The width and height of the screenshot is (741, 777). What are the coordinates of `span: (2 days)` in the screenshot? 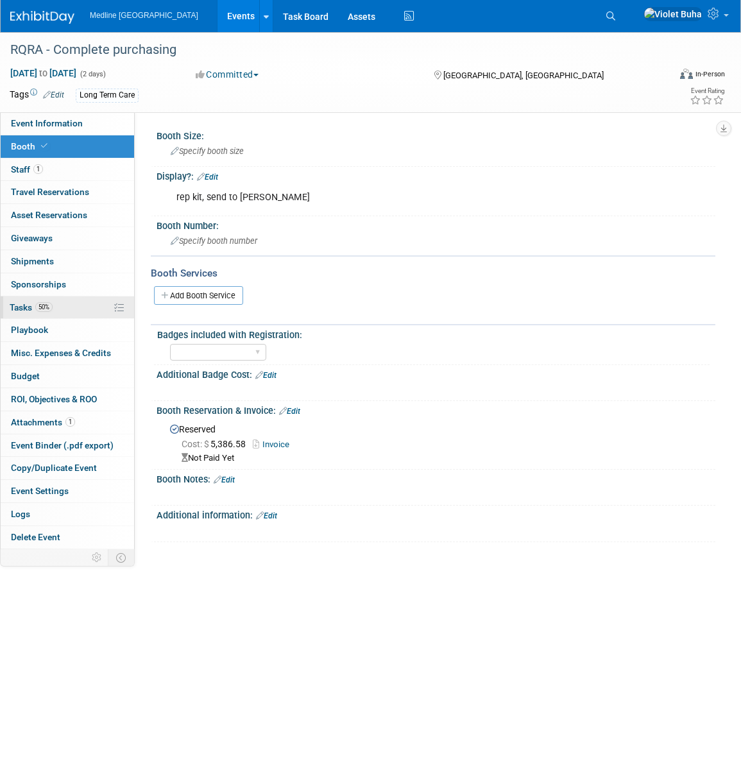 It's located at (92, 74).